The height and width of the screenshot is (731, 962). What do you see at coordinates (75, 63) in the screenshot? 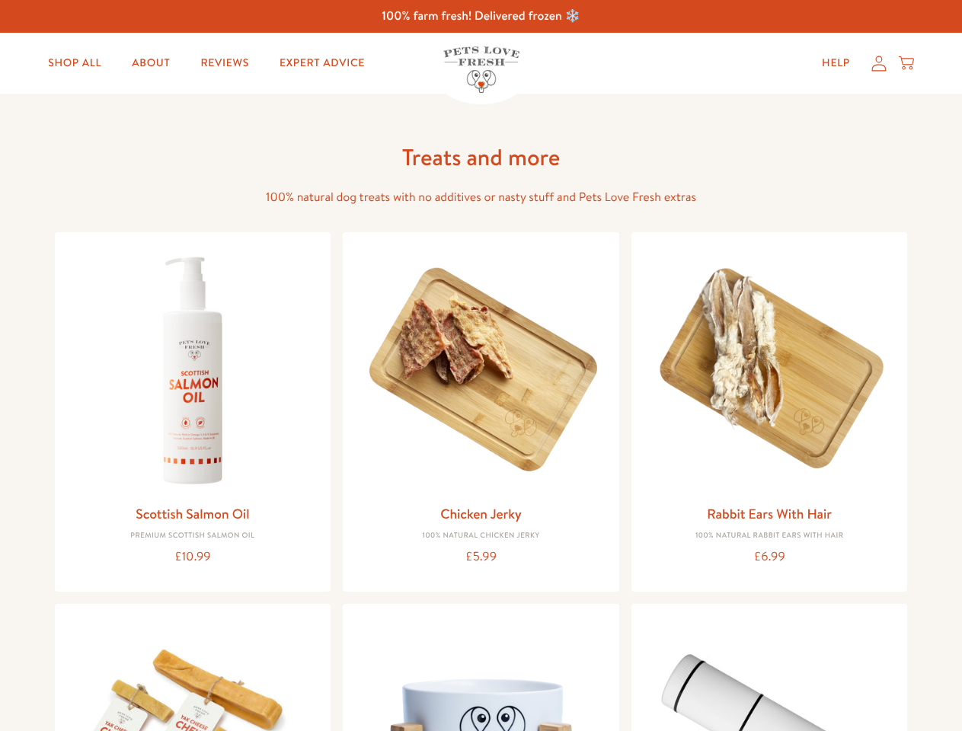
I see `a: Shop All` at bounding box center [75, 63].